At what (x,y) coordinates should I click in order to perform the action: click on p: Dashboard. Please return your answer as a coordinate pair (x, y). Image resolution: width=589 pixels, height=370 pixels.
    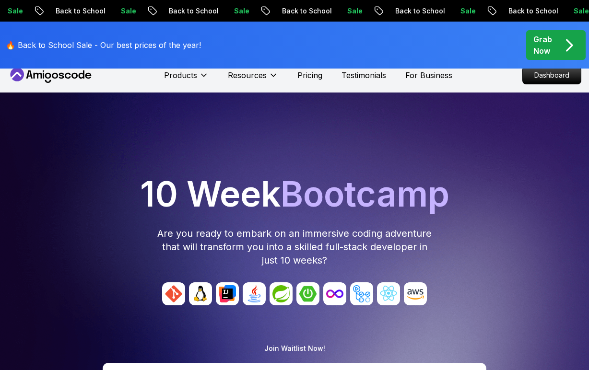
    Looking at the image, I should click on (552, 75).